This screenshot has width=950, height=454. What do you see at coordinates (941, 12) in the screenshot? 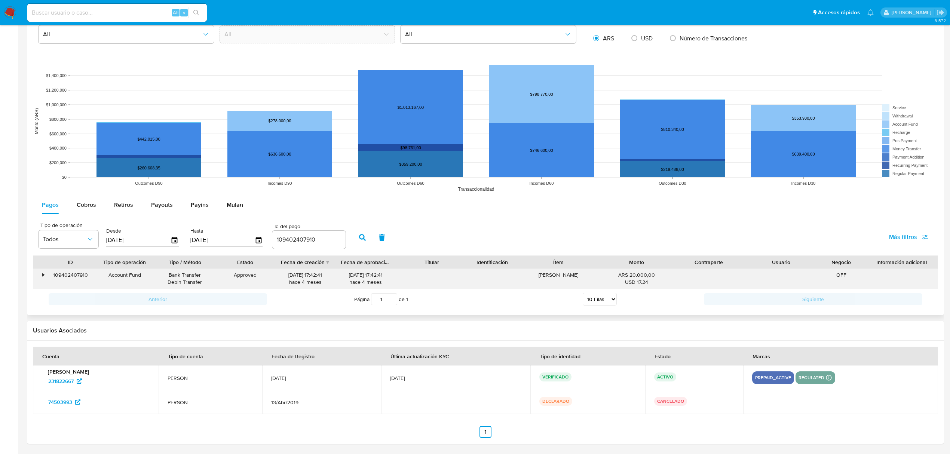
I see `a: Salir` at bounding box center [941, 12].